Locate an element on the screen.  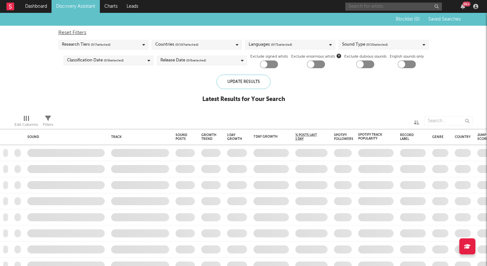
span: Blocklist is located at coordinates (407, 19).